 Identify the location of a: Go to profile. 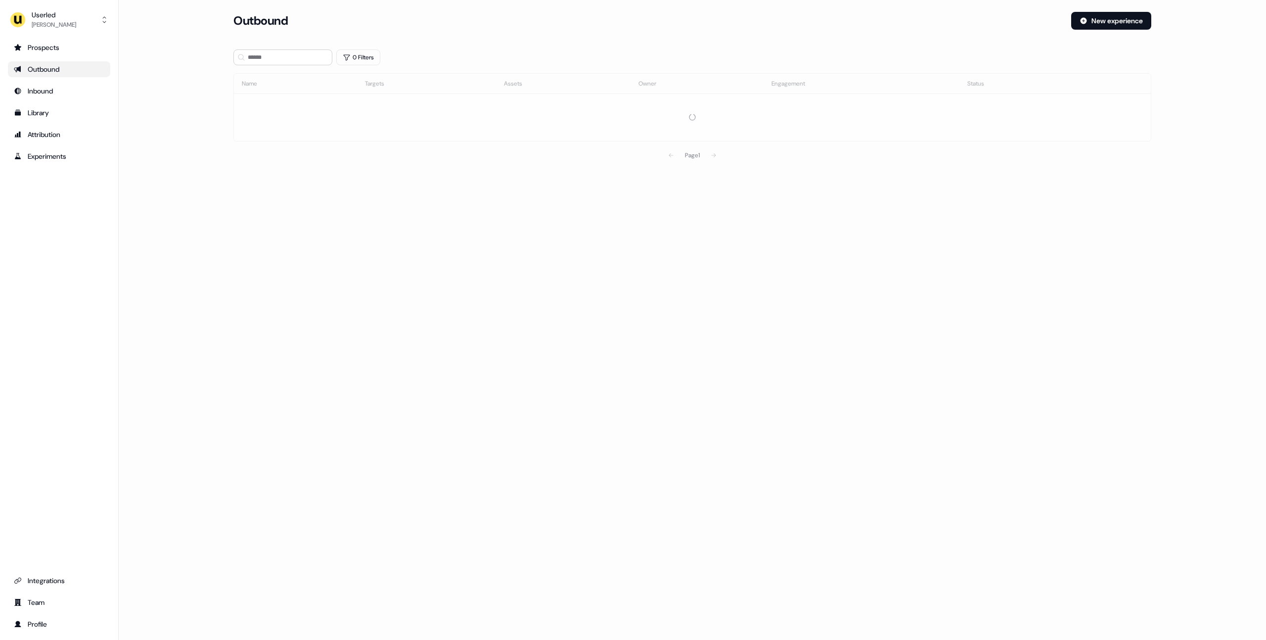
(59, 624).